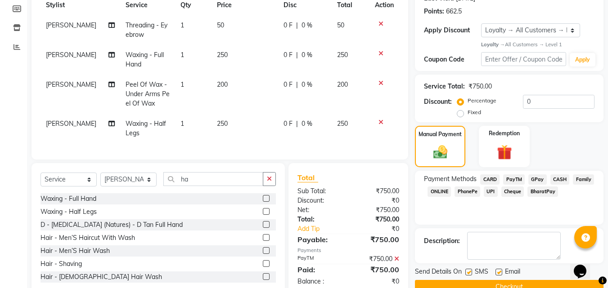 This screenshot has height=288, width=608. What do you see at coordinates (319, 219) in the screenshot?
I see `div: Total:` at bounding box center [319, 219].